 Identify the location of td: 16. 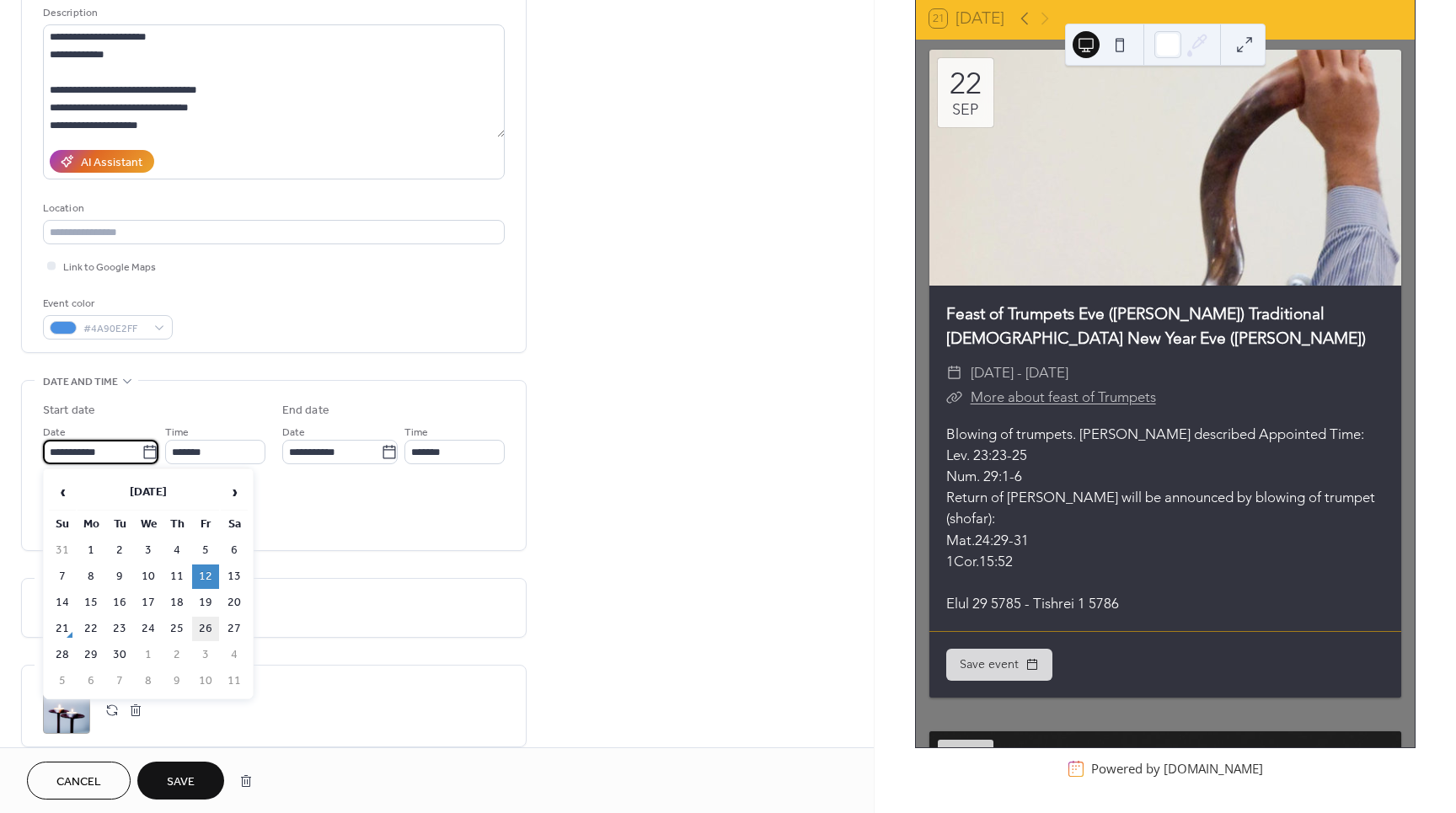
(120, 602).